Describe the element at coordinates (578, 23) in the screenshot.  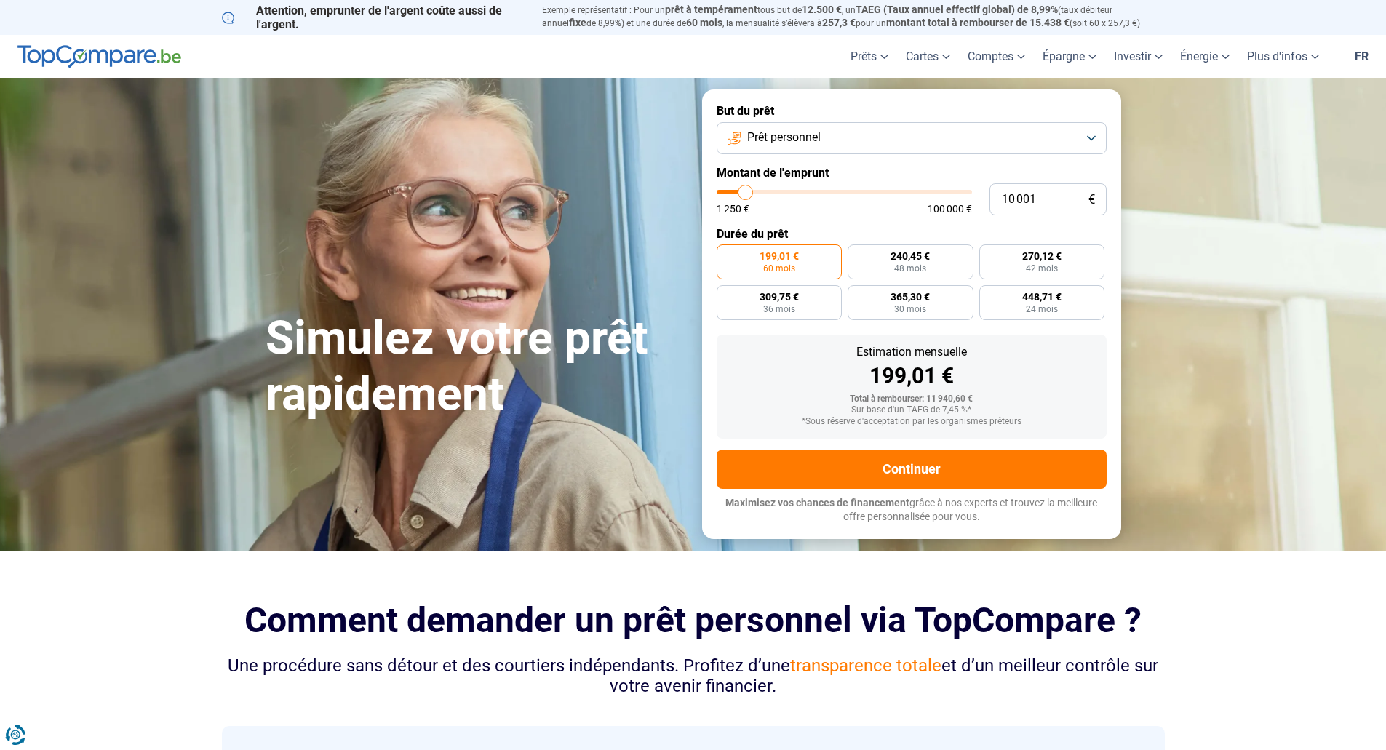
I see `span: fixe` at that location.